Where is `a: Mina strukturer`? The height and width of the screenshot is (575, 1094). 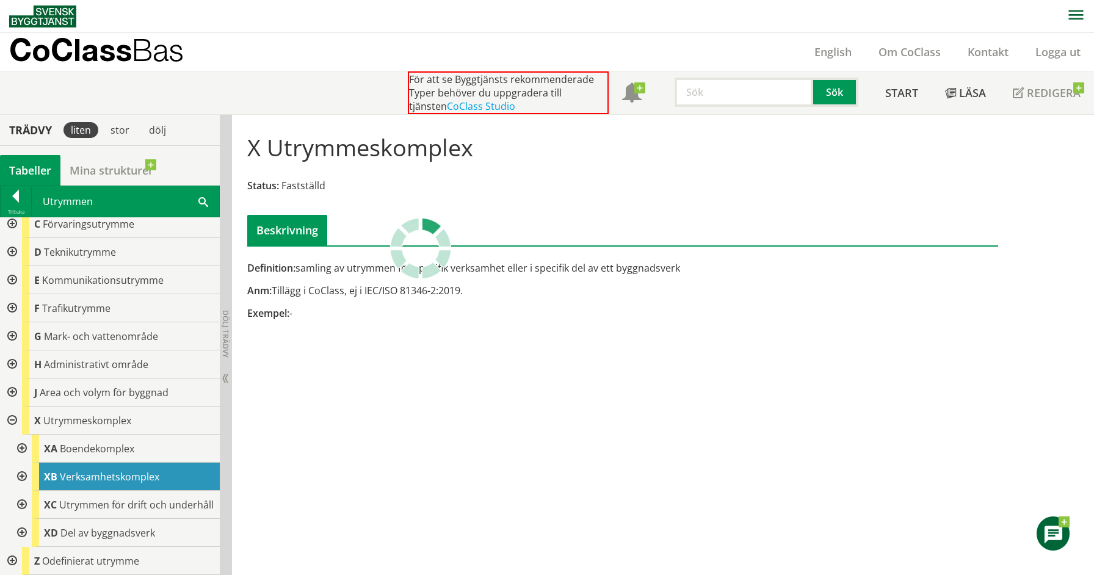
a: Mina strukturer is located at coordinates (111, 170).